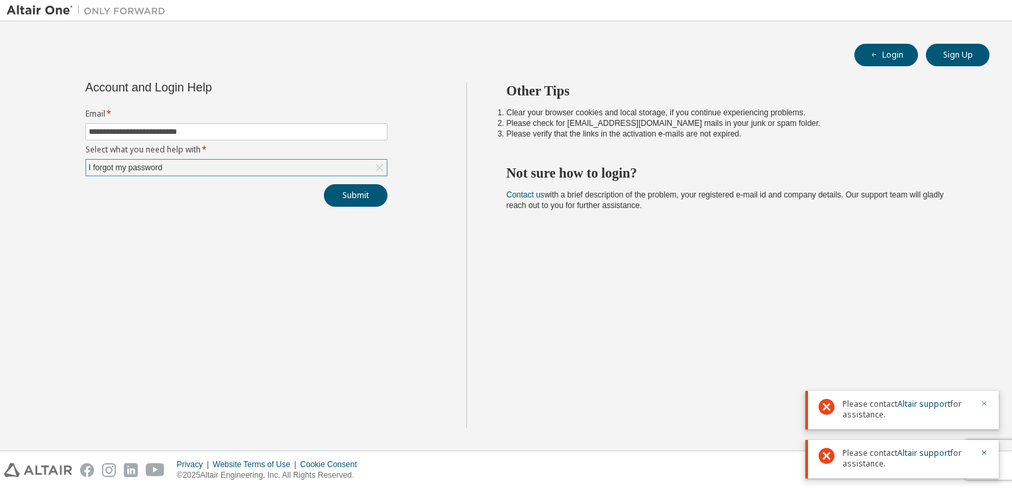  I want to click on a: Contact us, so click(525, 195).